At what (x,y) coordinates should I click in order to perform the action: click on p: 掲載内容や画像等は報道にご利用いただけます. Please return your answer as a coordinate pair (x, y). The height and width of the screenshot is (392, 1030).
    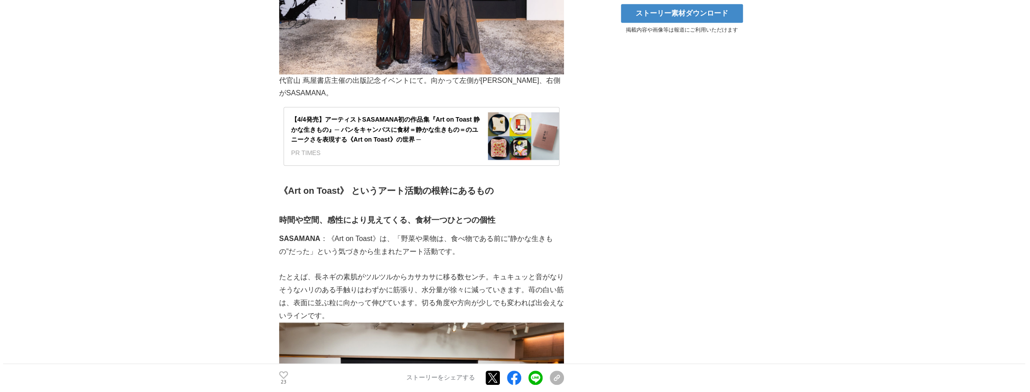
    Looking at the image, I should click on (682, 30).